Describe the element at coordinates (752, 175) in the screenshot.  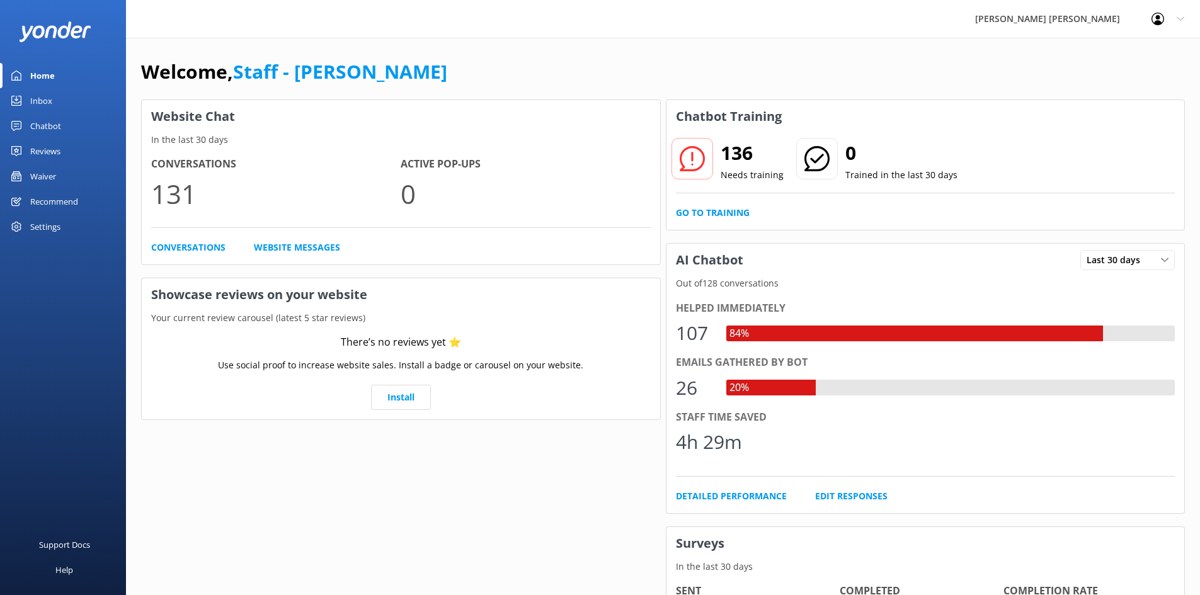
I see `p: Needs training` at that location.